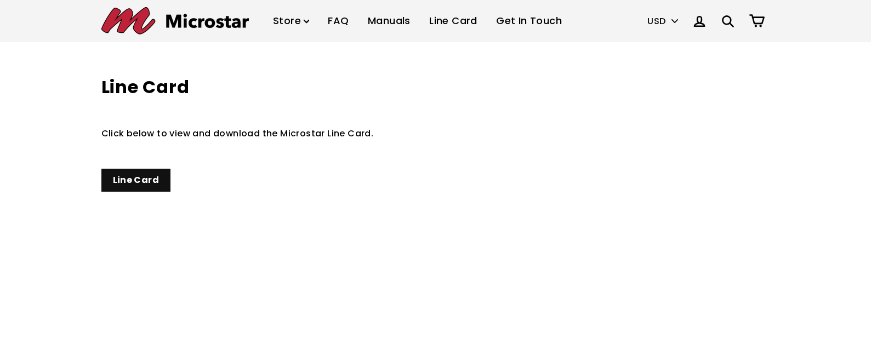  Describe the element at coordinates (350, 87) in the screenshot. I see `h1: Line Card` at that location.